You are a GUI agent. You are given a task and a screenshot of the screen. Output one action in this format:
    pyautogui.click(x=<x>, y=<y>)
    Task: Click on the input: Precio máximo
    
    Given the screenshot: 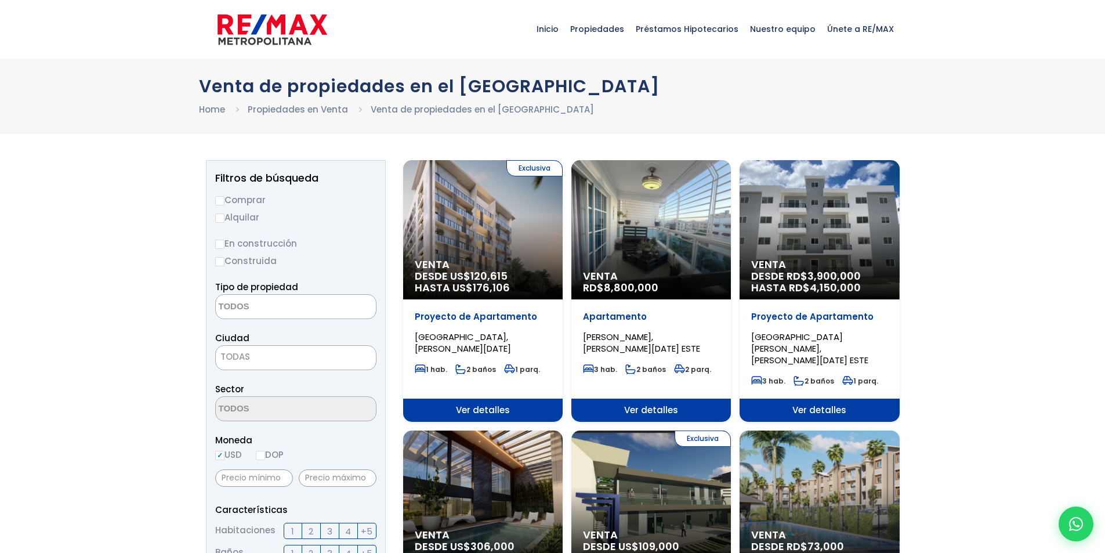 What is the action you would take?
    pyautogui.click(x=338, y=478)
    